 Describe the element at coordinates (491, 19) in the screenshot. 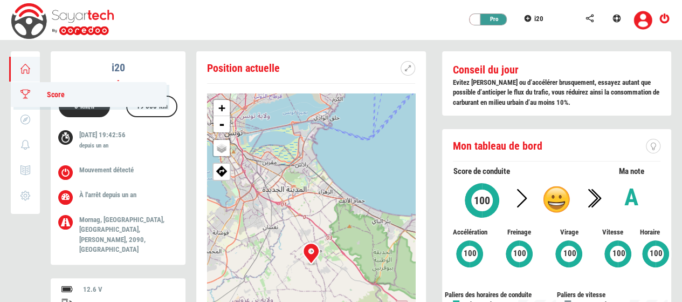

I see `div: Pro` at that location.